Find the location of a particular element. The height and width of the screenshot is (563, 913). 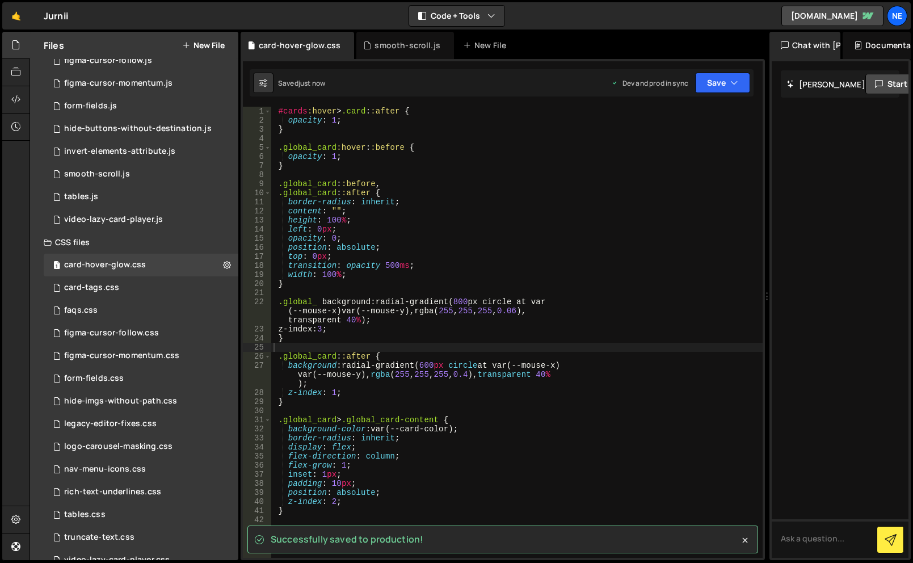

div: 31 is located at coordinates (257, 420).